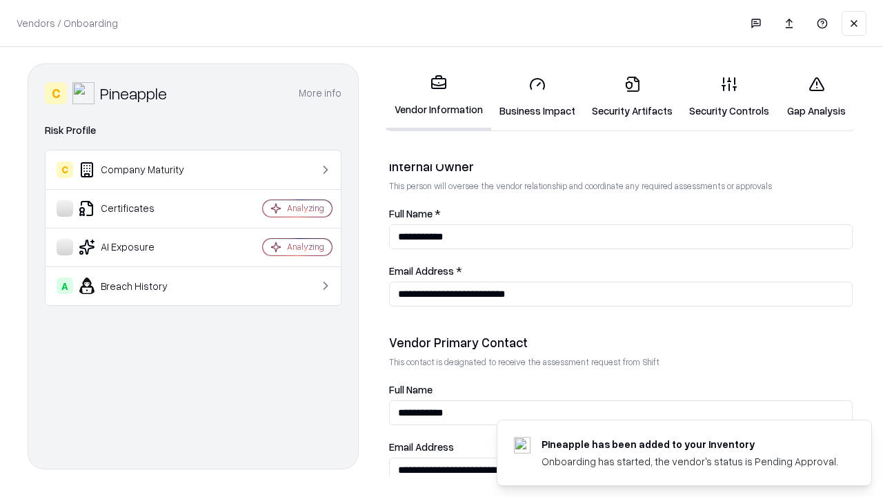 This screenshot has height=497, width=883. What do you see at coordinates (621, 342) in the screenshot?
I see `div: Vendor Primary Contact` at bounding box center [621, 342].